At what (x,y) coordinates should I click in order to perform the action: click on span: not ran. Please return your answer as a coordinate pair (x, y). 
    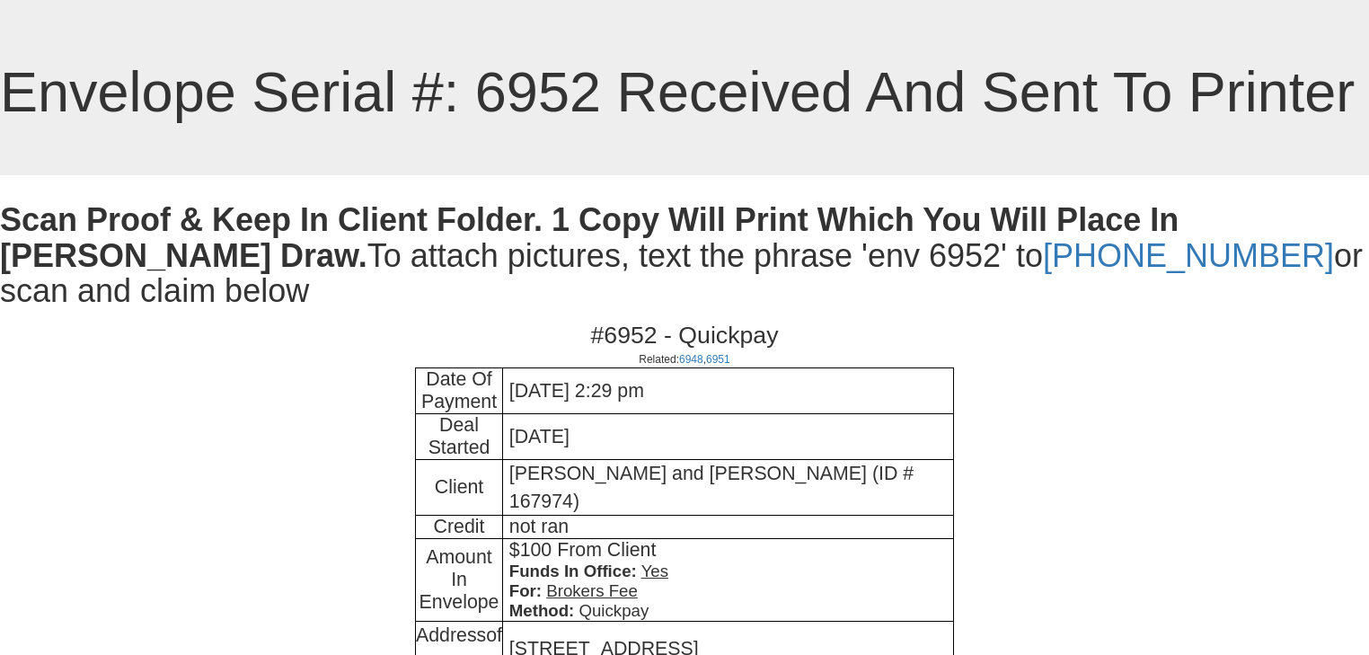
    Looking at the image, I should click on (539, 527).